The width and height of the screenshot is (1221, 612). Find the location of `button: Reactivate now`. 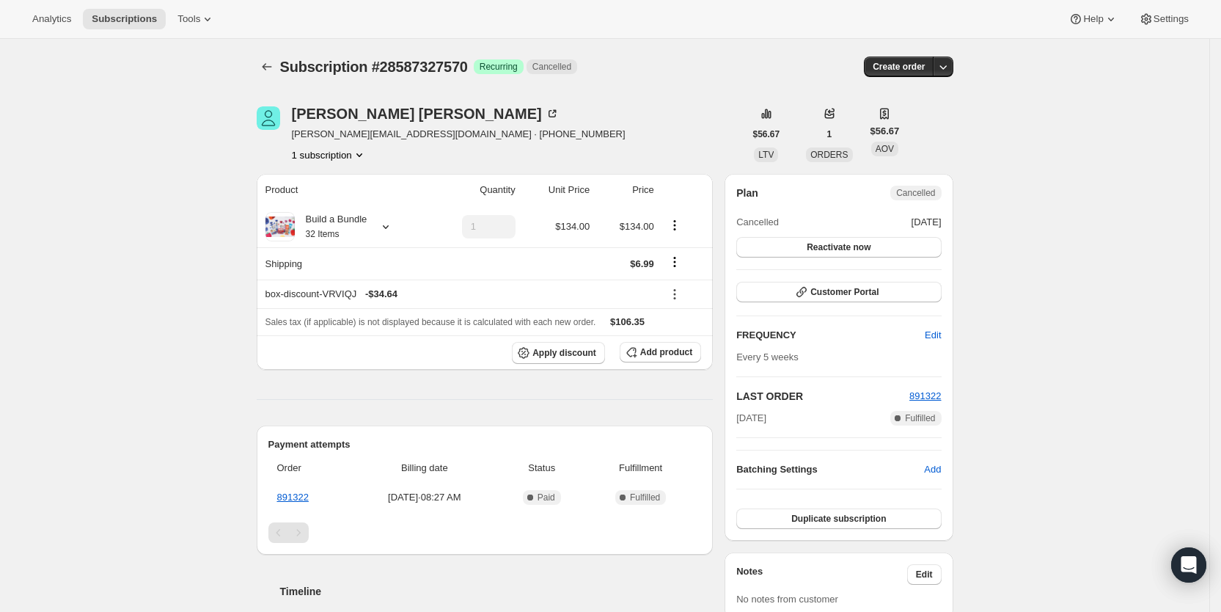

button: Reactivate now is located at coordinates (838, 247).